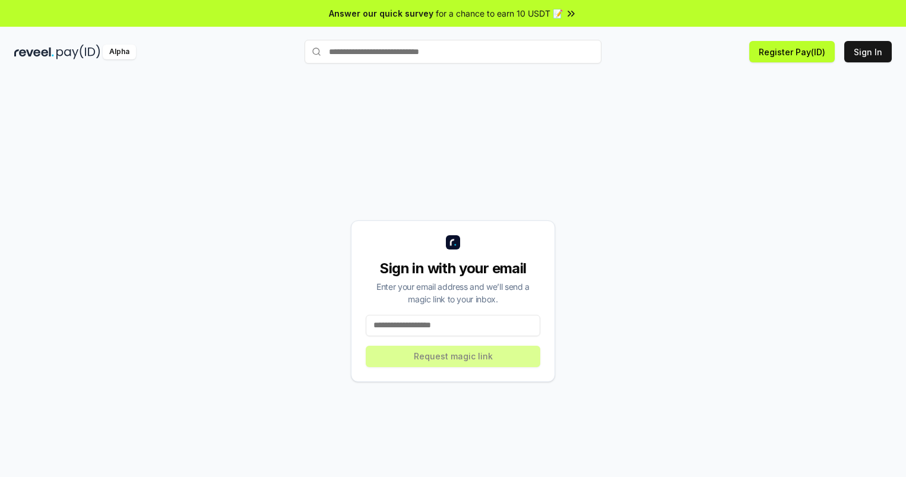 This screenshot has height=477, width=906. Describe the element at coordinates (381, 13) in the screenshot. I see `span: Answer our quick survey` at that location.